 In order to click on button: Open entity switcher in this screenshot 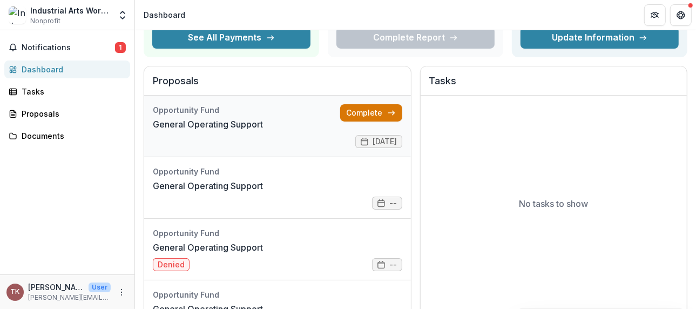, I will do `click(123, 15)`.